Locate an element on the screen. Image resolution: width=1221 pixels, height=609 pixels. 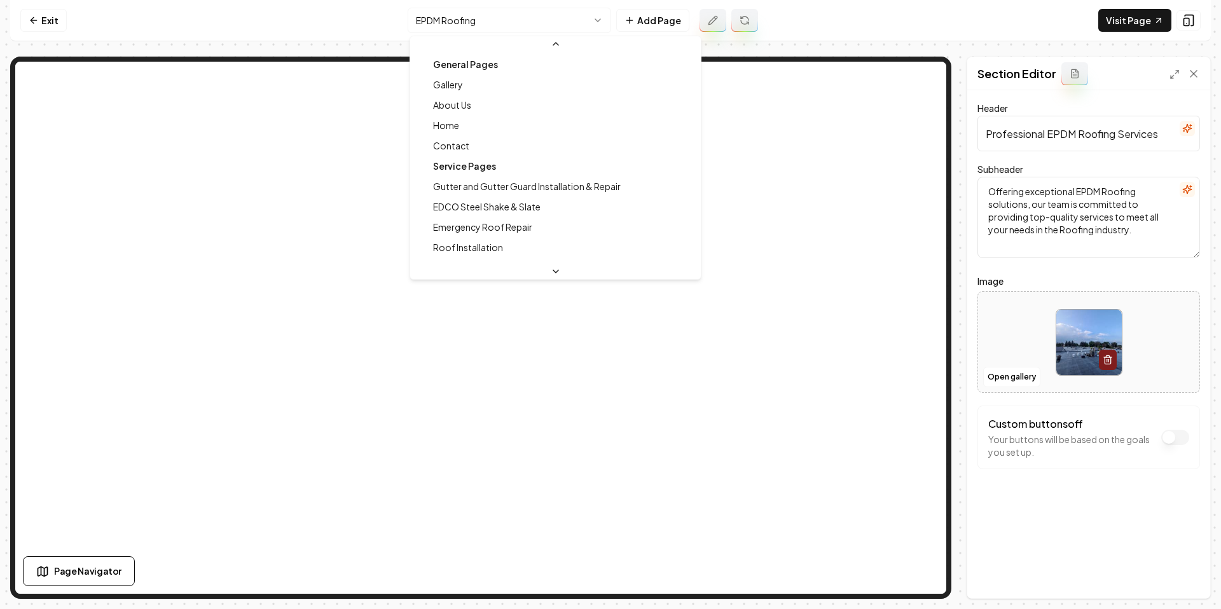
span: Home is located at coordinates (446, 125).